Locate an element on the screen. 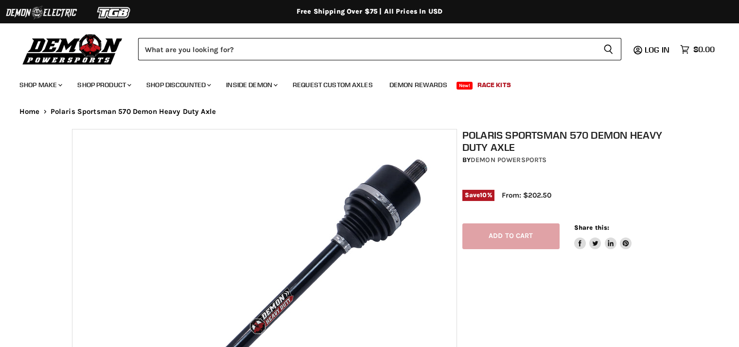 The image size is (739, 347). span: From: $202.50 is located at coordinates (527, 195).